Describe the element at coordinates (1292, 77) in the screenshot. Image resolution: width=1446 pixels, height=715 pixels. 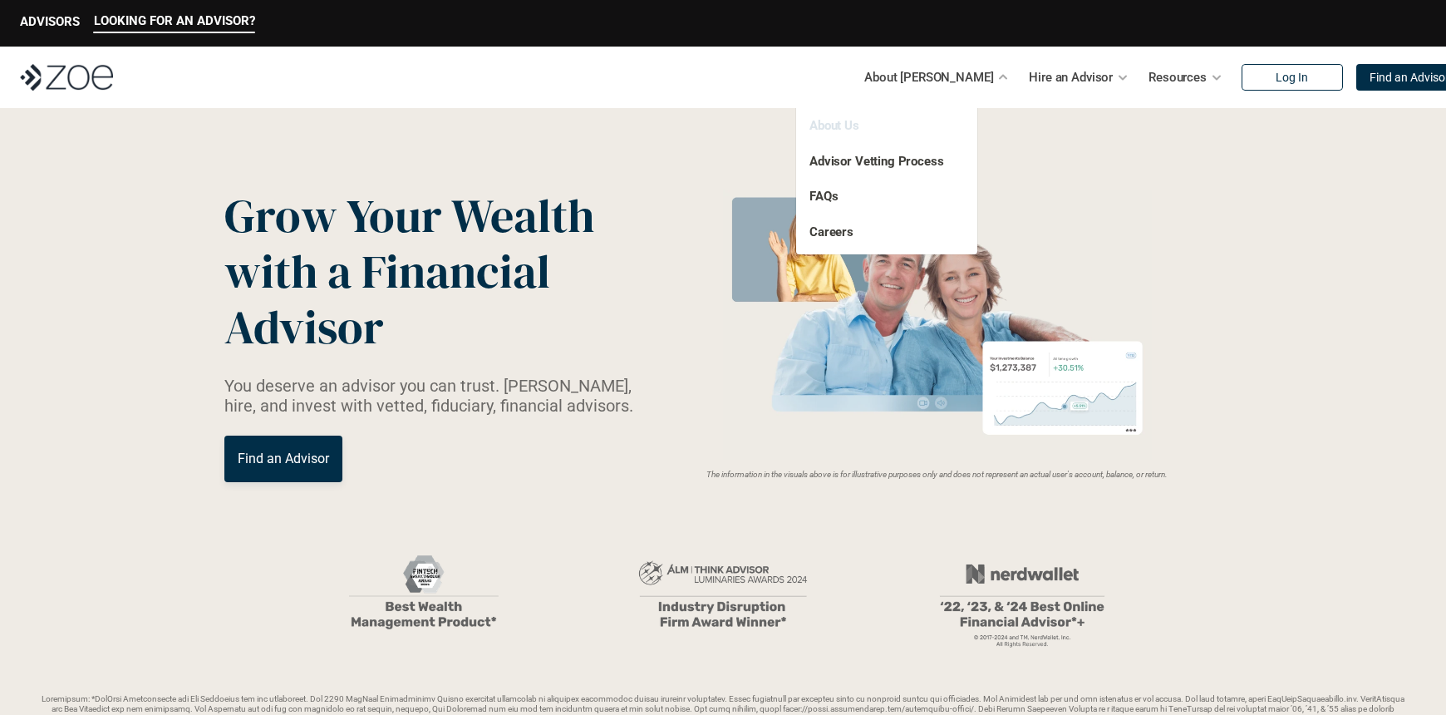
I see `p: Log In` at that location.